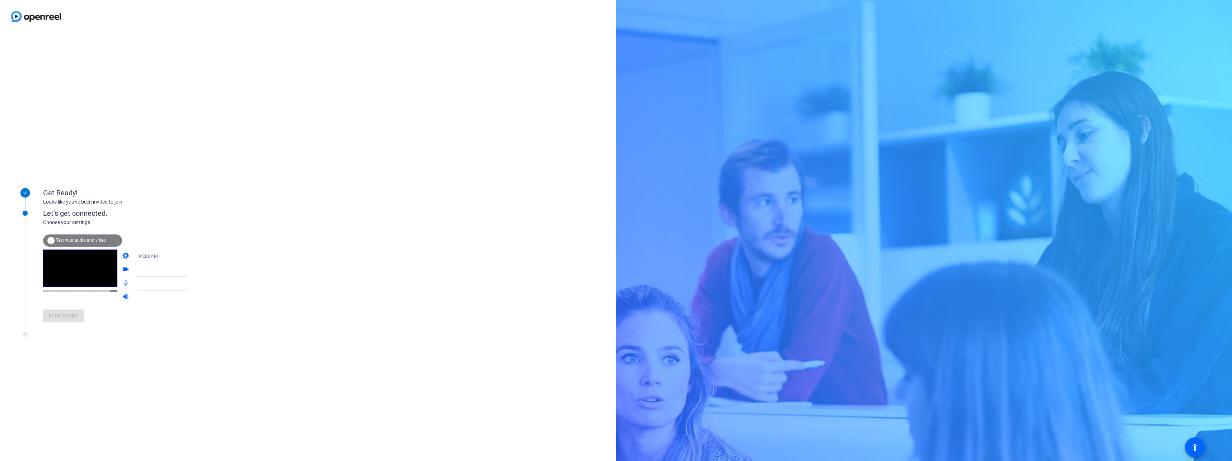  Describe the element at coordinates (122, 222) in the screenshot. I see `div: Choose your settings` at that location.